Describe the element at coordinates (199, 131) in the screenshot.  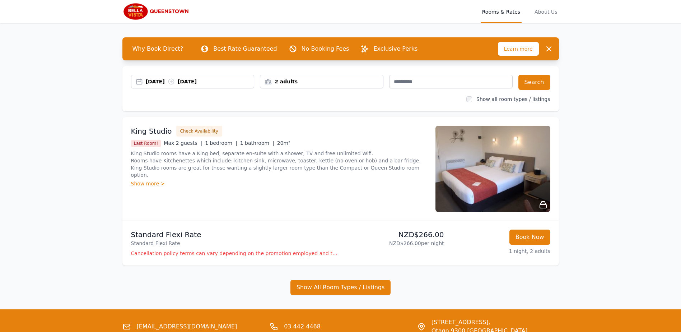
I see `button: Check Availability` at that location.